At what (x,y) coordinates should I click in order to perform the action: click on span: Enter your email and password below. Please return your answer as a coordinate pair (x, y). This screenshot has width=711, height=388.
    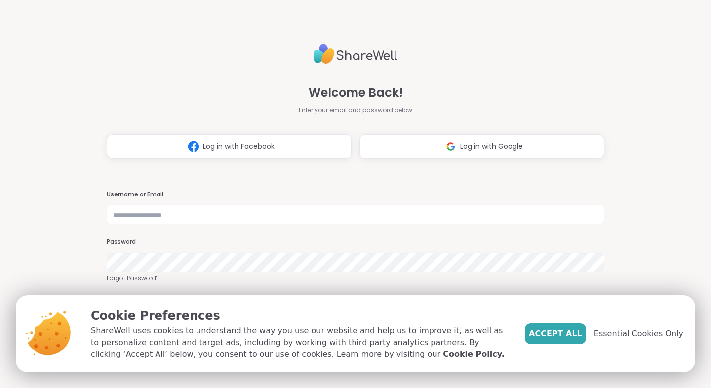
    Looking at the image, I should click on (355, 110).